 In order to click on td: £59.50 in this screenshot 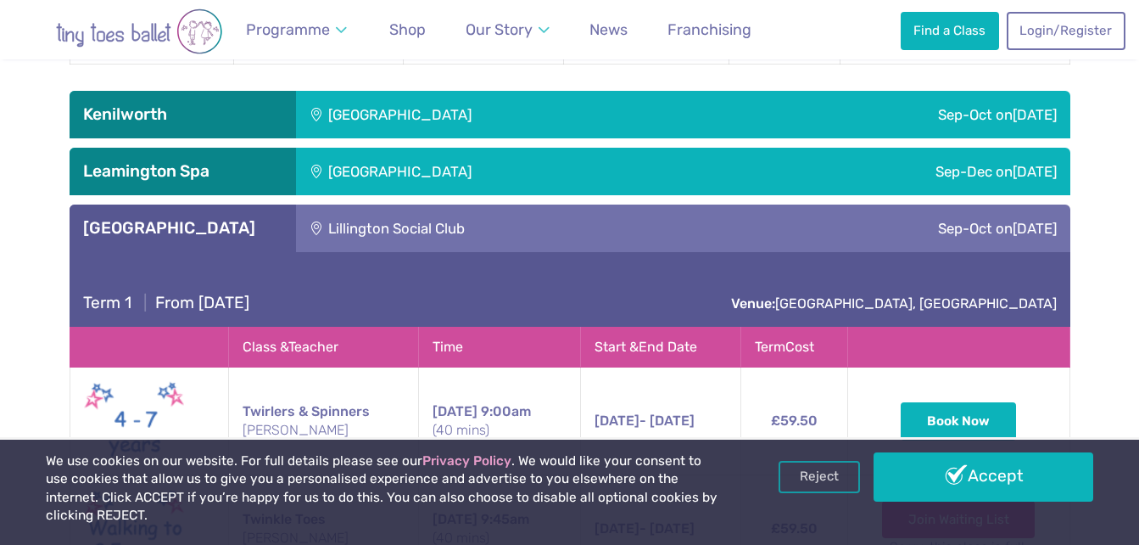, I will do `click(794, 421)`.